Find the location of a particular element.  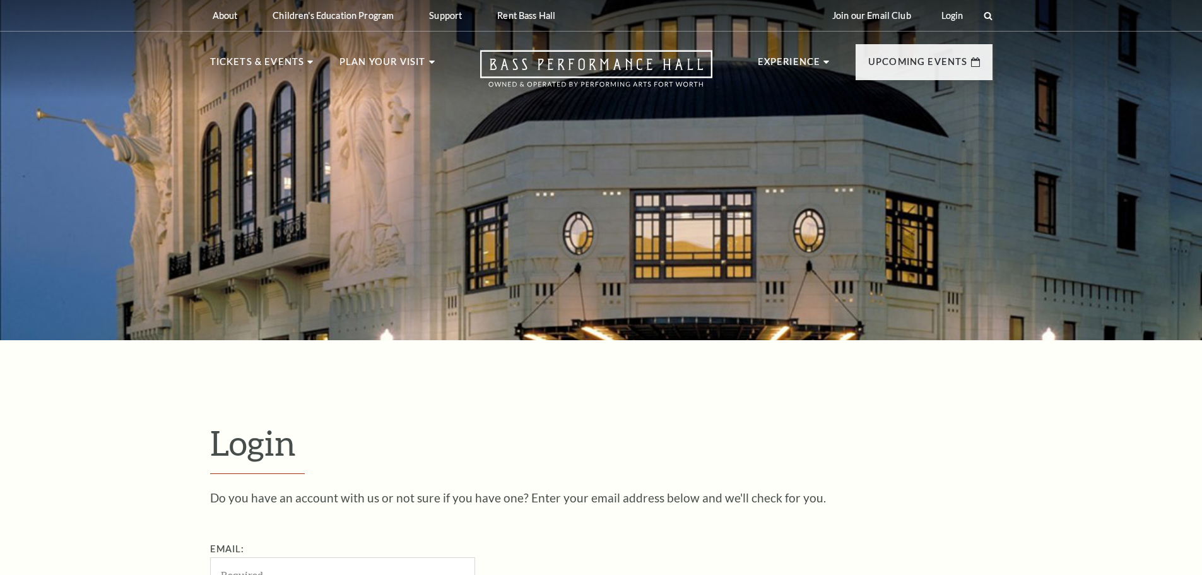

span: Login is located at coordinates (253, 442).